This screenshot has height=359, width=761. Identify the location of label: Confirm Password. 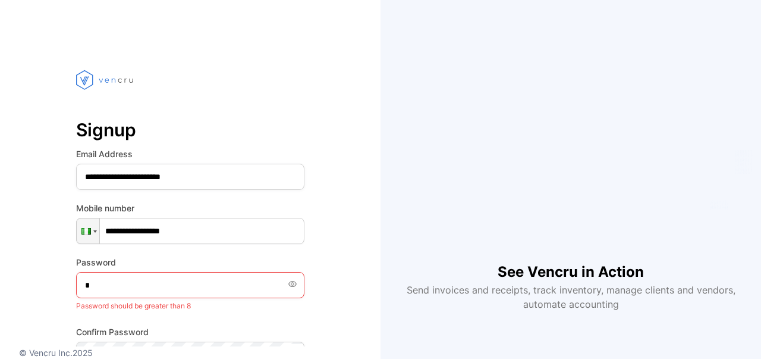
(190, 331).